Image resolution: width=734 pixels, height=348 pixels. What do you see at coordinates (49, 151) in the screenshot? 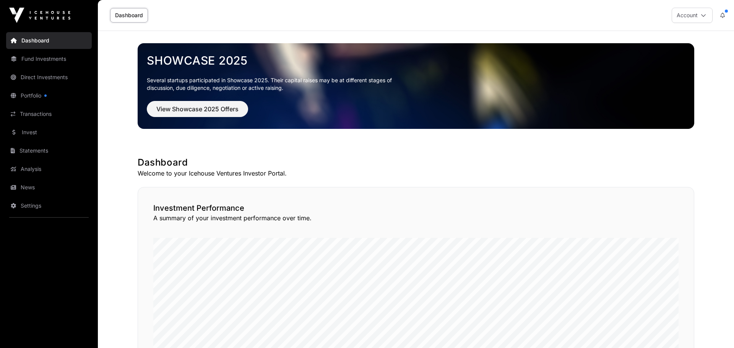
I see `a: Statements` at bounding box center [49, 151].